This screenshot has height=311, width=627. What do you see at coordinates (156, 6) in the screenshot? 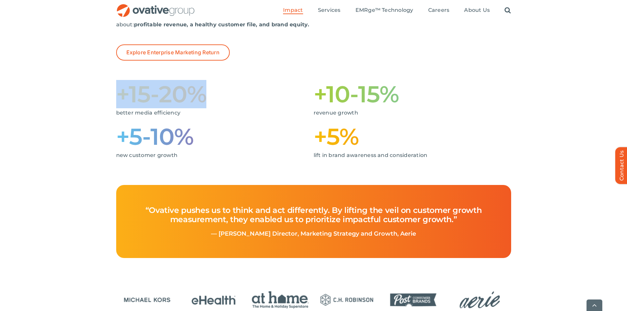
I see `a: OG_Full_horizontal_RGB` at bounding box center [156, 6].